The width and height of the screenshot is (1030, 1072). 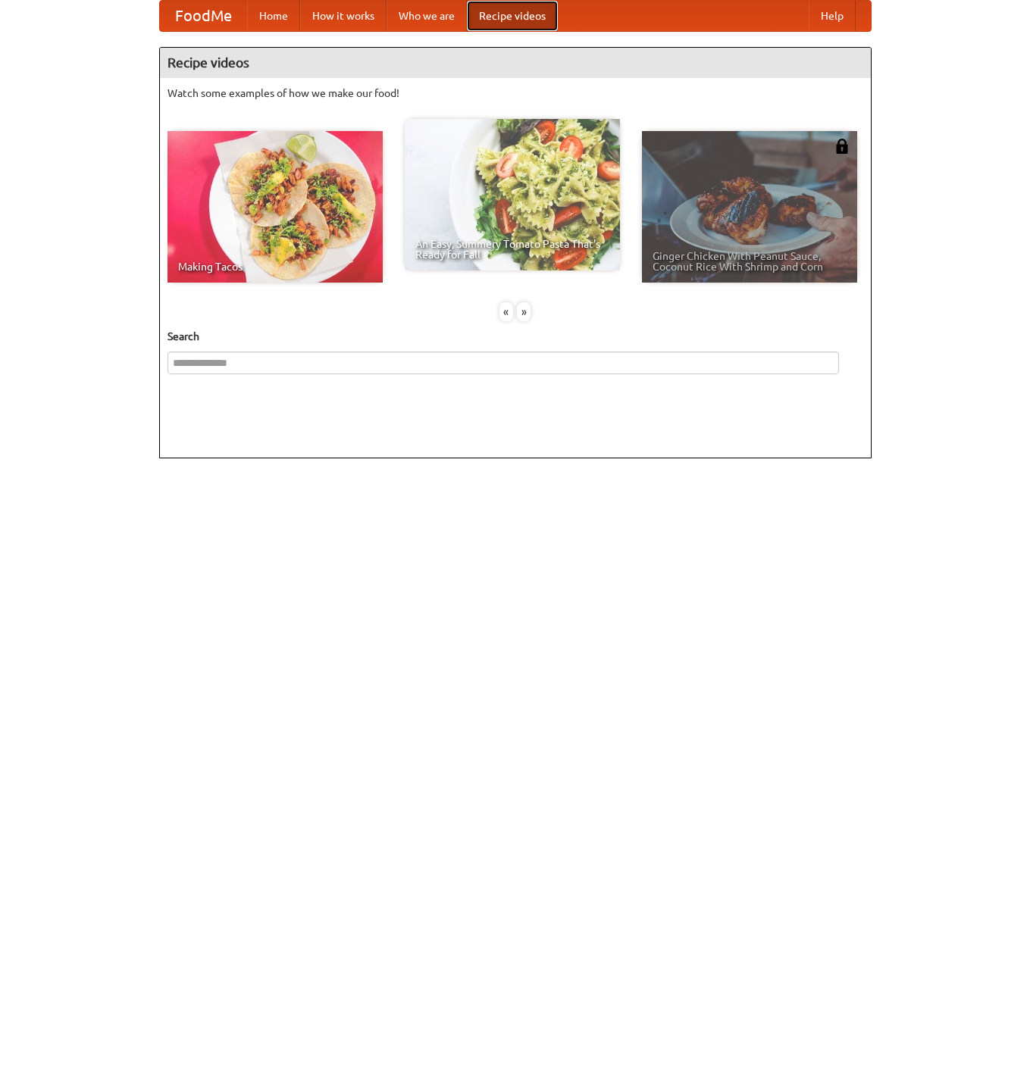 I want to click on a: Who we are, so click(x=427, y=16).